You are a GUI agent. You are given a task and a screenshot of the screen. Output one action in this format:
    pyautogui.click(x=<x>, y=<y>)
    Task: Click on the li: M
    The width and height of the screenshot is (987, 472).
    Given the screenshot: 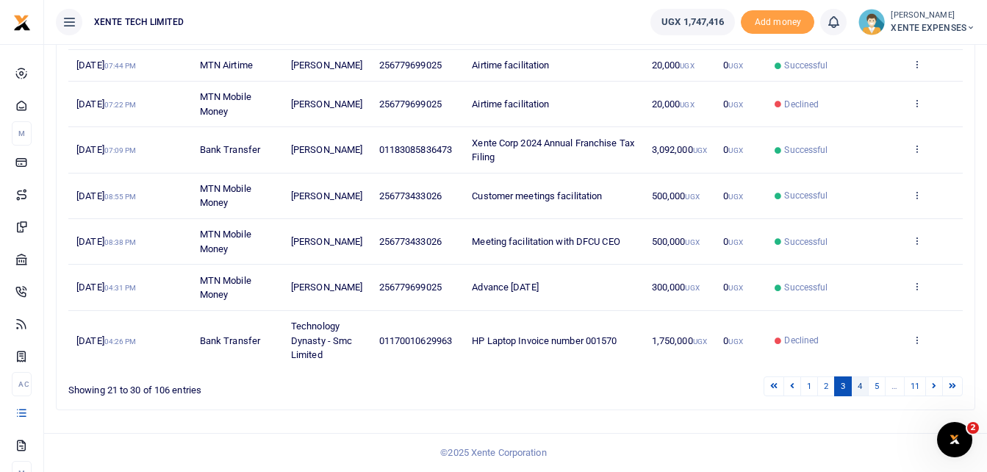 What is the action you would take?
    pyautogui.click(x=21, y=133)
    